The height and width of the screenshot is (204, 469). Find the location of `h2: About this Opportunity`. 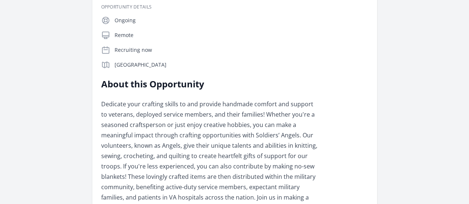

h2: About this Opportunity is located at coordinates (209, 84).